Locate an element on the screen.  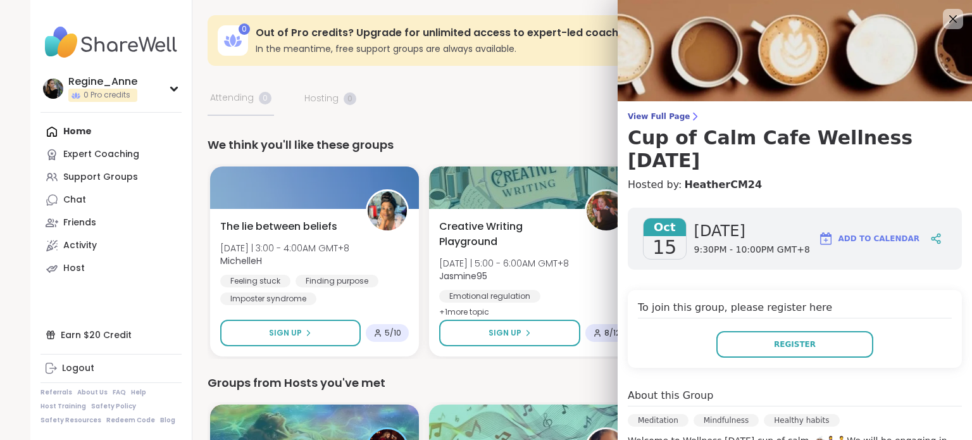
div: Emotional regulation is located at coordinates (490, 296).